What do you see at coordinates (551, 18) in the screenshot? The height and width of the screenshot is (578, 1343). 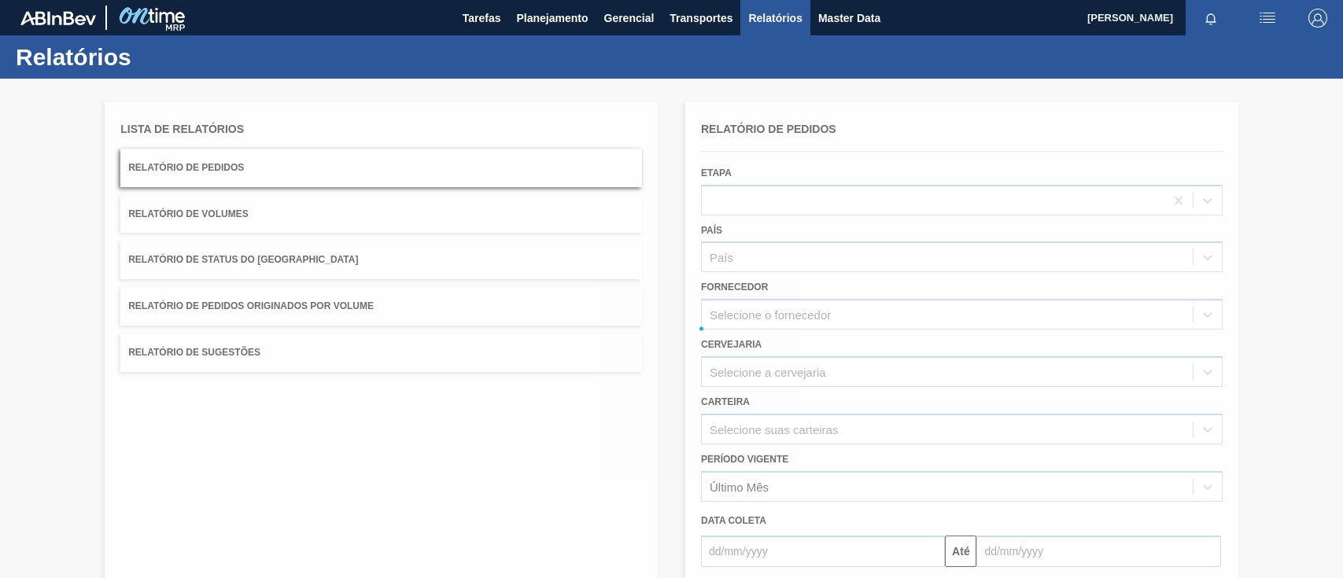 I see `span: Planejamento` at bounding box center [551, 18].